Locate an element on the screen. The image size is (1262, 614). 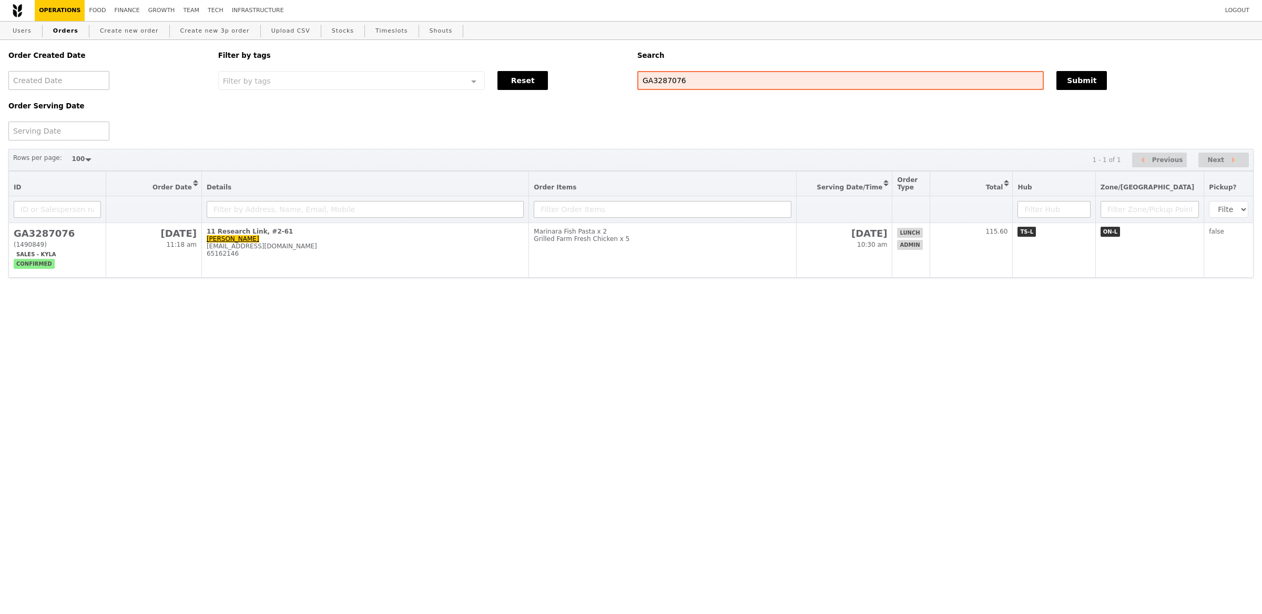
button: Previous is located at coordinates (1160, 160).